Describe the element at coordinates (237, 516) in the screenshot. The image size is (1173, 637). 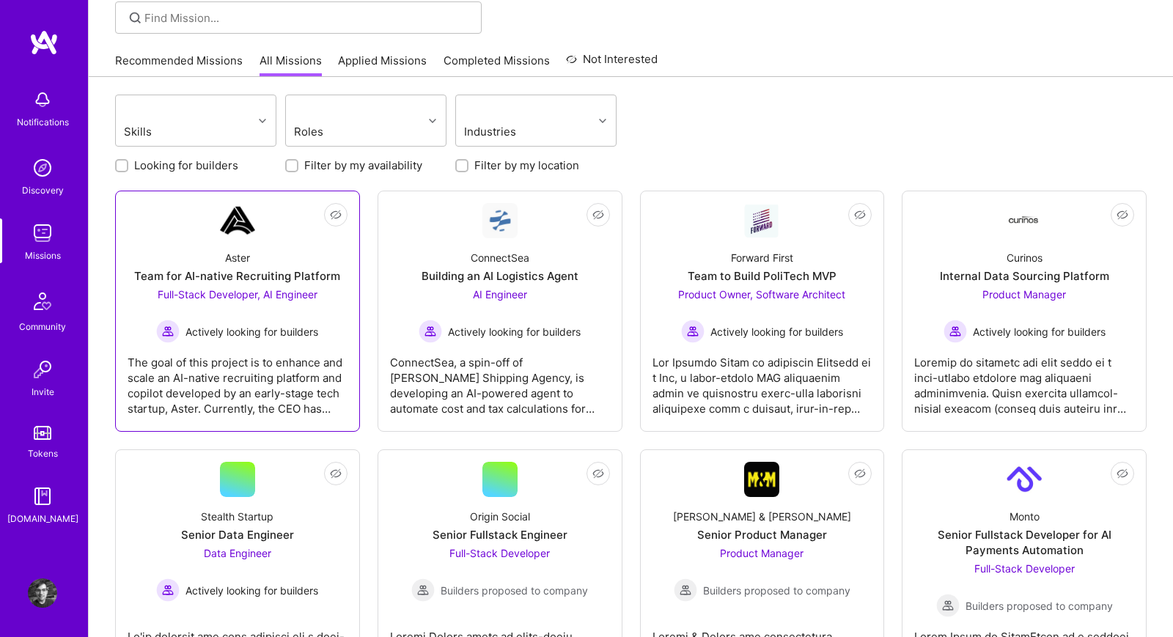
I see `div: Stealth Startup` at that location.